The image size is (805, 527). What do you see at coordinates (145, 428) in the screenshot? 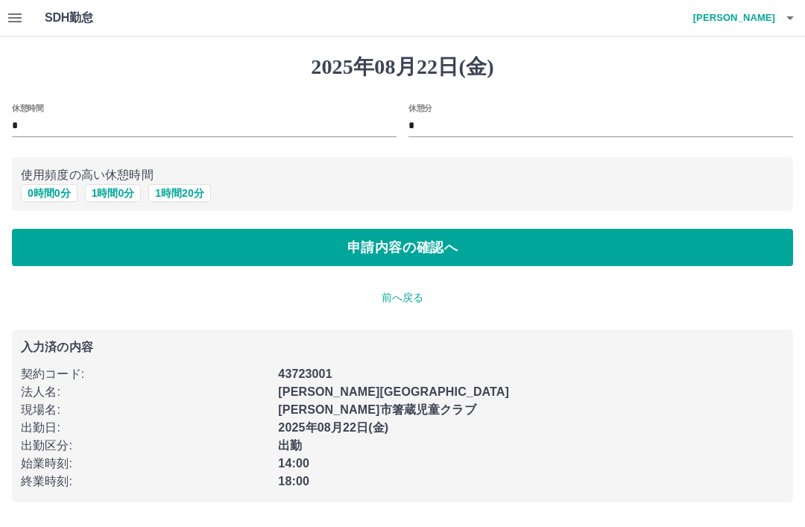
I see `p: 出勤日 :` at bounding box center [145, 428].